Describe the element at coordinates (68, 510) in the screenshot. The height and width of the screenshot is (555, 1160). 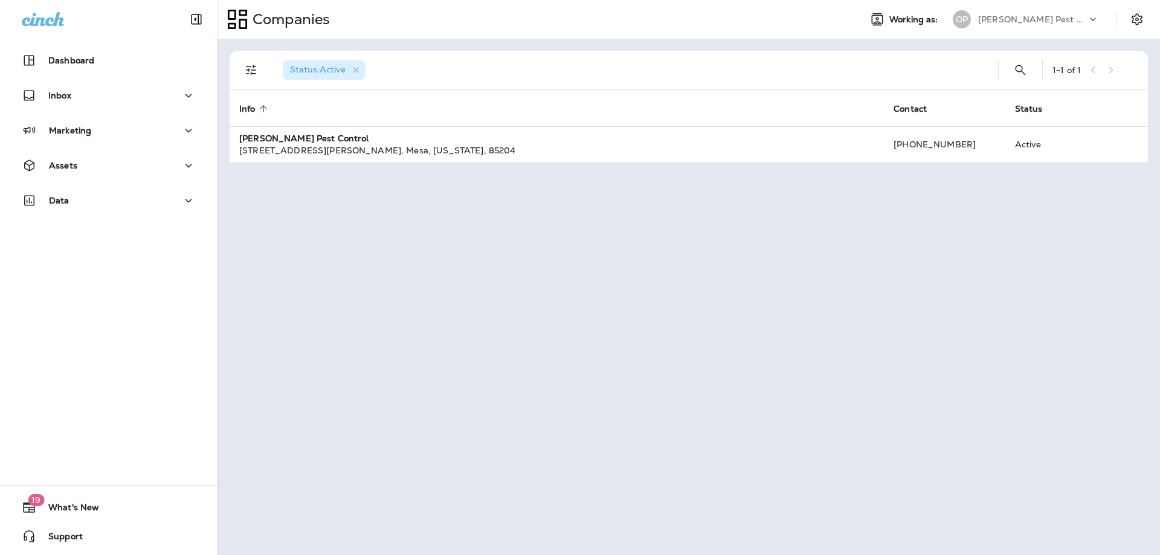
I see `span: What's New` at that location.